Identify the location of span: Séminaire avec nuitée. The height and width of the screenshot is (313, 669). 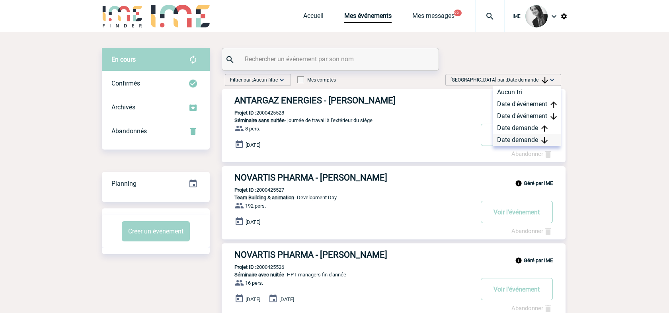
(259, 275).